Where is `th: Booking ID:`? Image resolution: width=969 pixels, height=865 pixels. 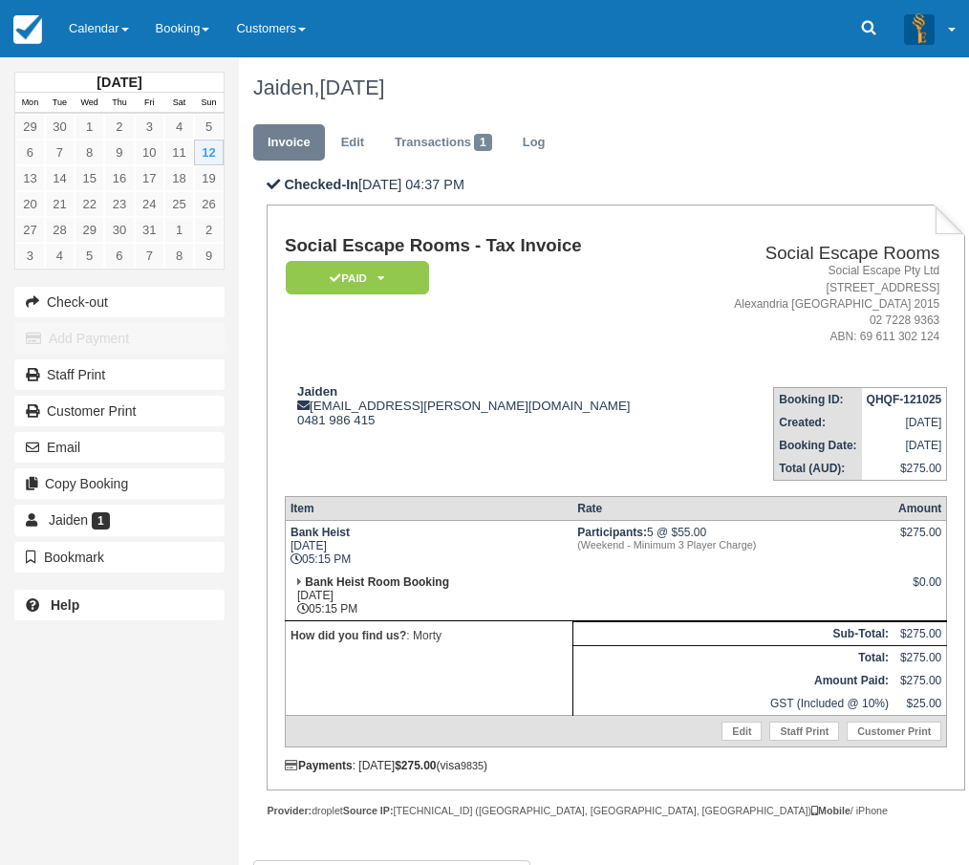
th: Booking ID: is located at coordinates (818, 399).